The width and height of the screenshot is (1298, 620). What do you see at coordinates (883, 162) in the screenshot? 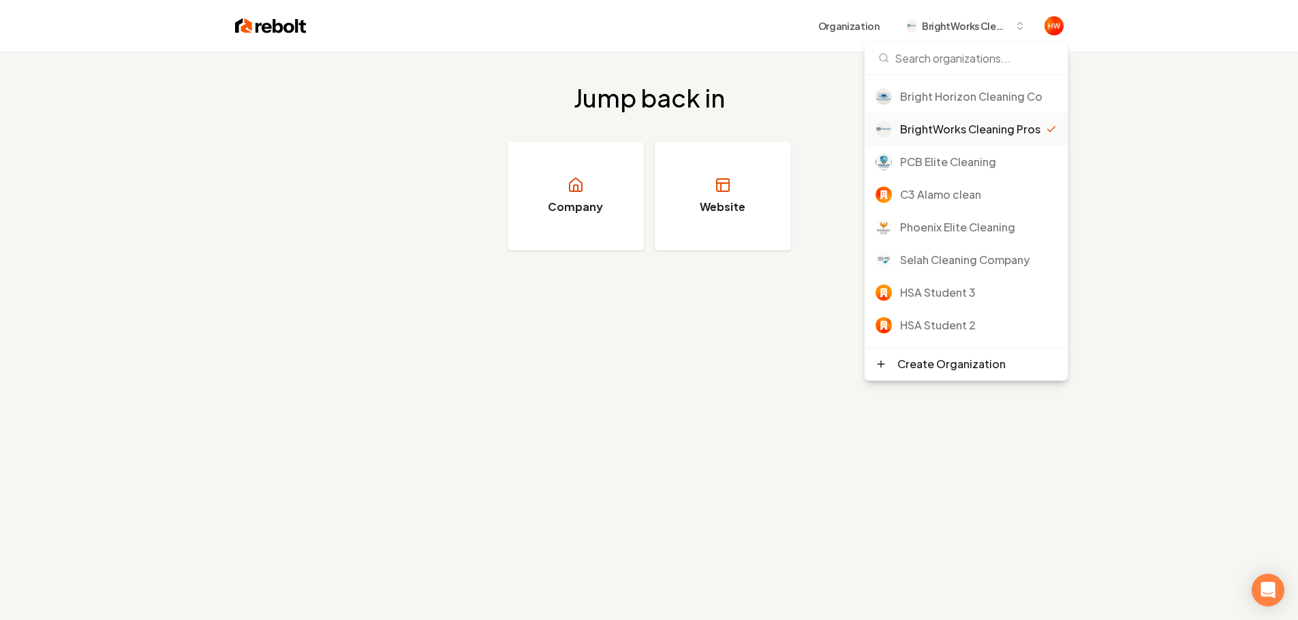
I see `img: PCB Elite Cleaning` at bounding box center [883, 162].